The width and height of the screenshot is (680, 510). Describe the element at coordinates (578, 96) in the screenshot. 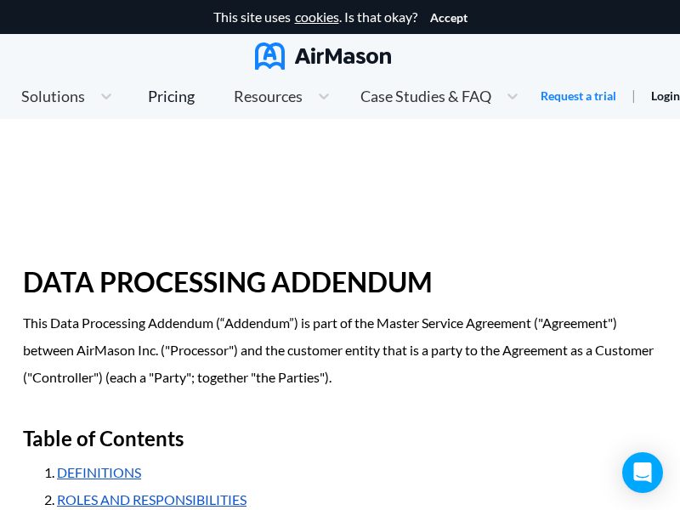

I see `a: Request a trial` at that location.